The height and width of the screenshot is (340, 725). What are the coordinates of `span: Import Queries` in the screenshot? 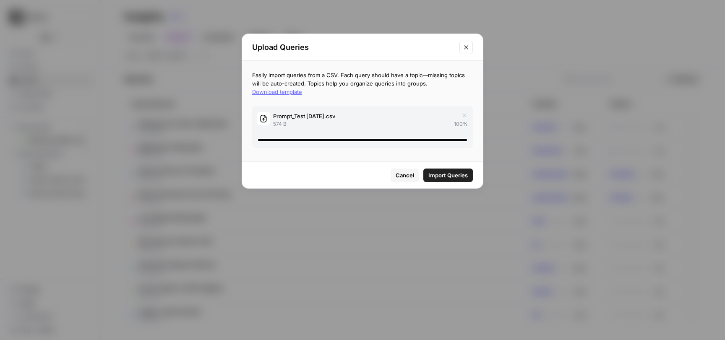 It's located at (448, 175).